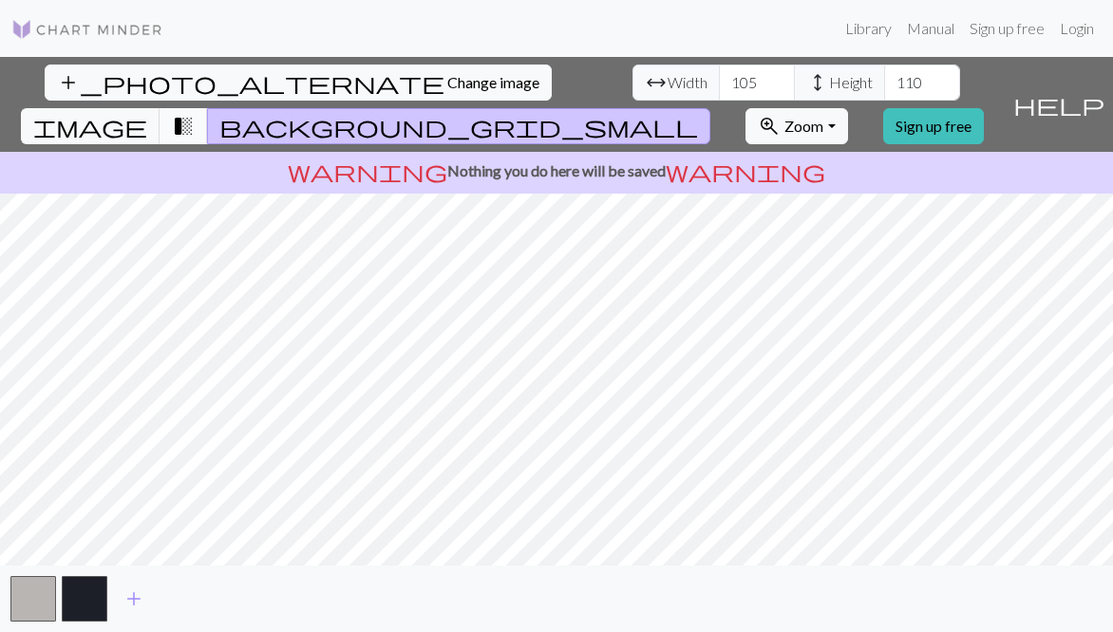  Describe the element at coordinates (769, 126) in the screenshot. I see `span: zoom_in` at that location.